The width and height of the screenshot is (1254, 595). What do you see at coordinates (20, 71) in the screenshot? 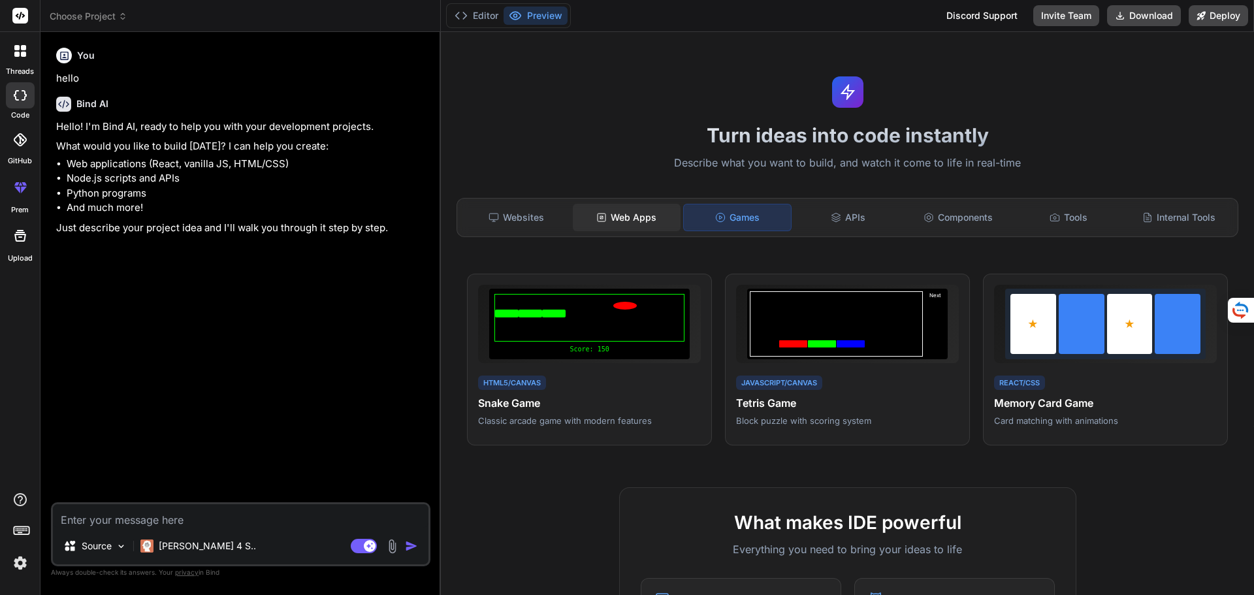
I see `label: threads` at bounding box center [20, 71].